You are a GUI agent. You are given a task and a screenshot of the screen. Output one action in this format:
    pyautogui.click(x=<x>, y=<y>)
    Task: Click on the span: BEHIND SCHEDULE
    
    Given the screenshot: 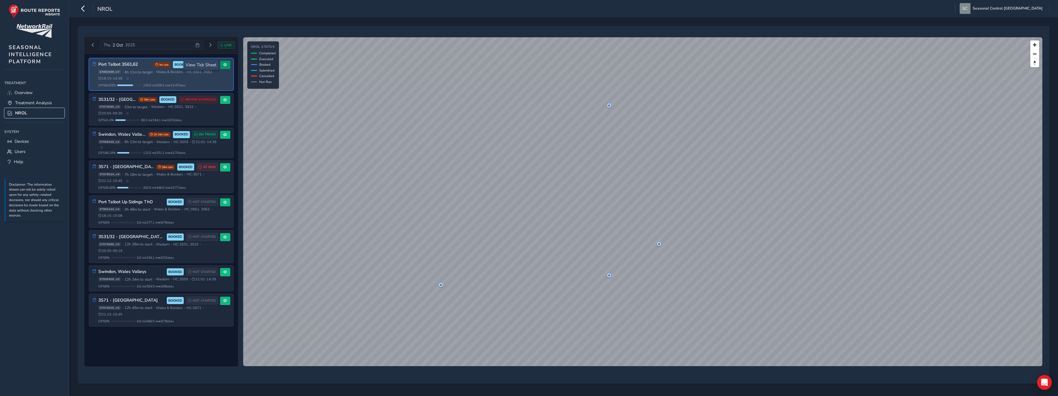 What is the action you would take?
    pyautogui.click(x=200, y=100)
    